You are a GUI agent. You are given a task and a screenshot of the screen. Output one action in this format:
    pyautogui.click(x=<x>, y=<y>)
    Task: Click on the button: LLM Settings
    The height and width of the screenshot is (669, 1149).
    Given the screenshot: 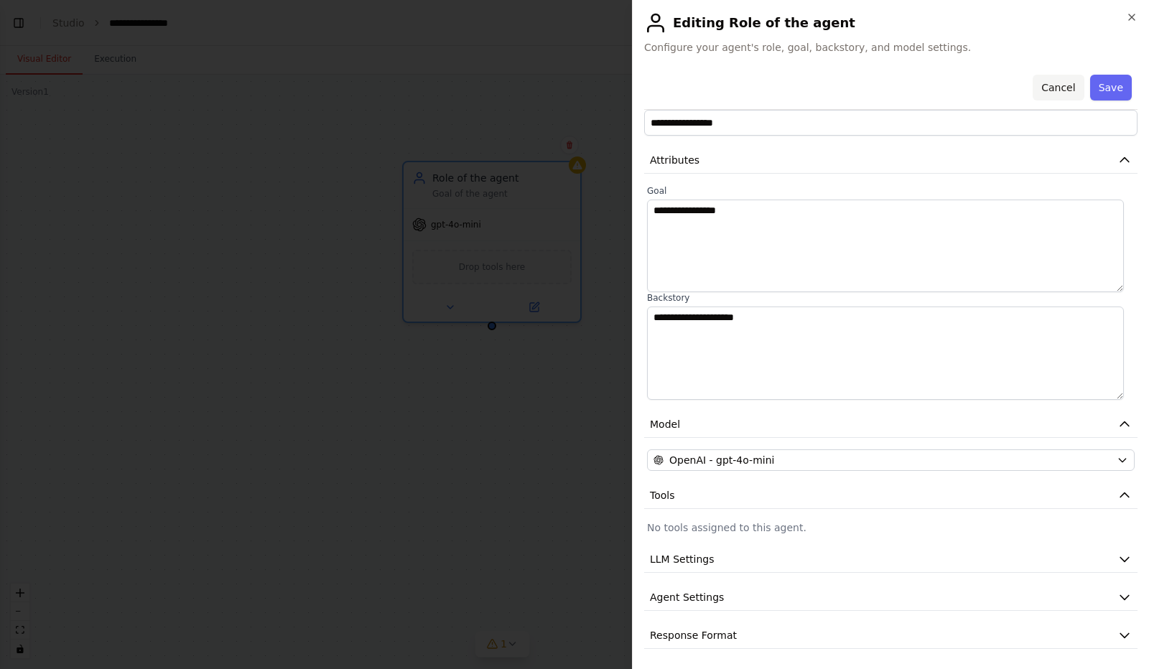 What is the action you would take?
    pyautogui.click(x=891, y=560)
    